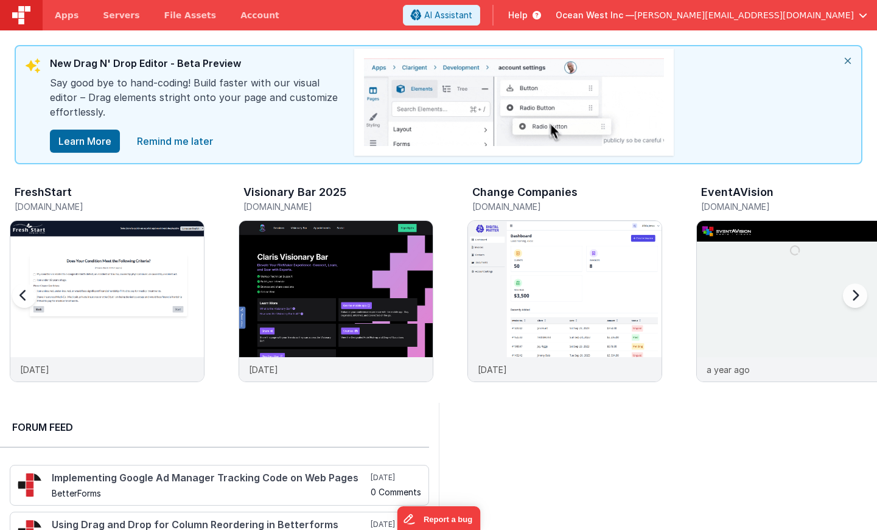 This screenshot has width=877, height=530. I want to click on span: File Assets, so click(190, 15).